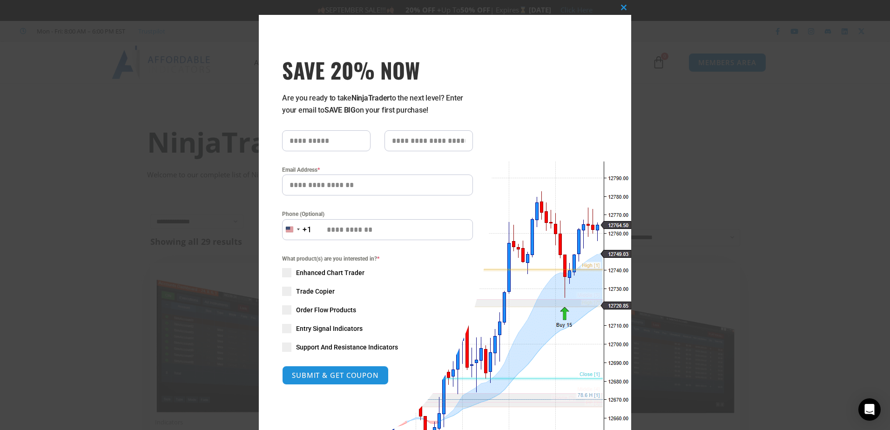  I want to click on span: SAVE 20% NOW, so click(378, 70).